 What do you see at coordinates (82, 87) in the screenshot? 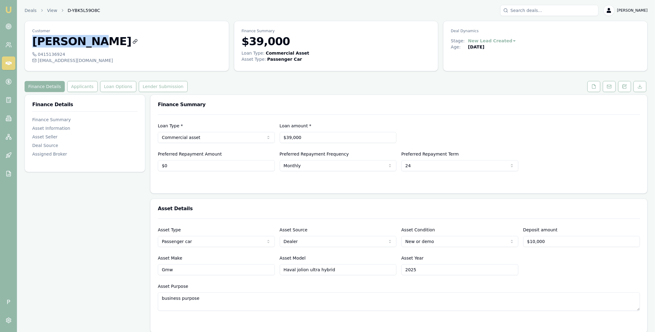
I see `button: Applicants` at bounding box center [82, 87].